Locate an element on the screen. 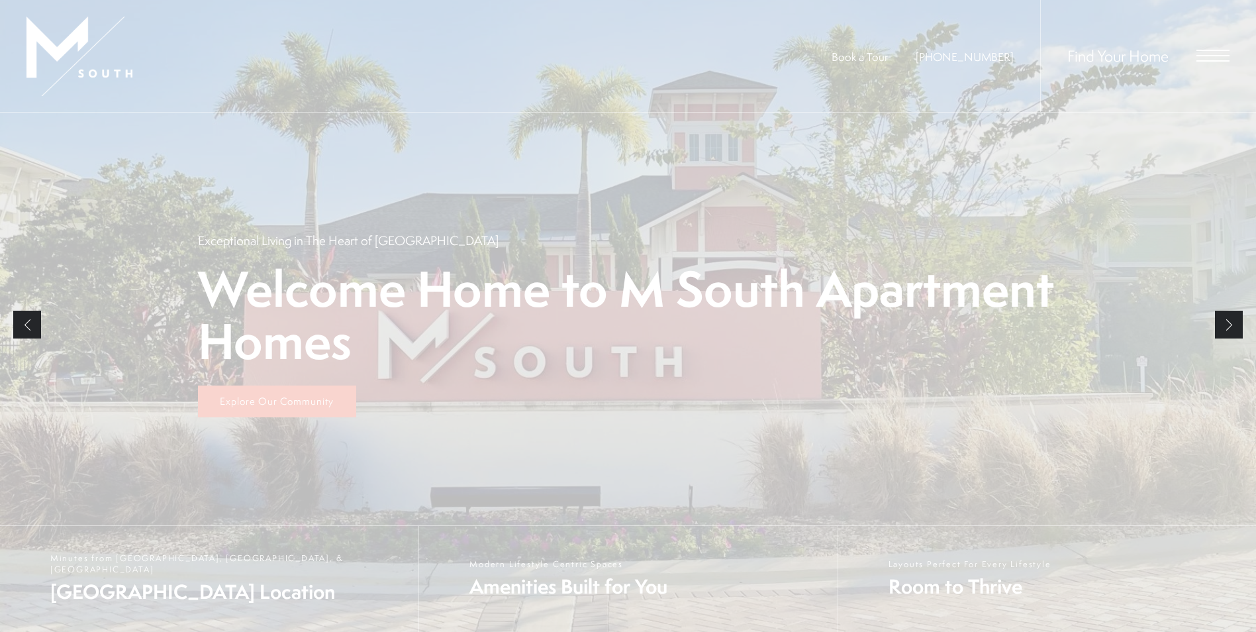  img: MSouth is located at coordinates (79, 56).